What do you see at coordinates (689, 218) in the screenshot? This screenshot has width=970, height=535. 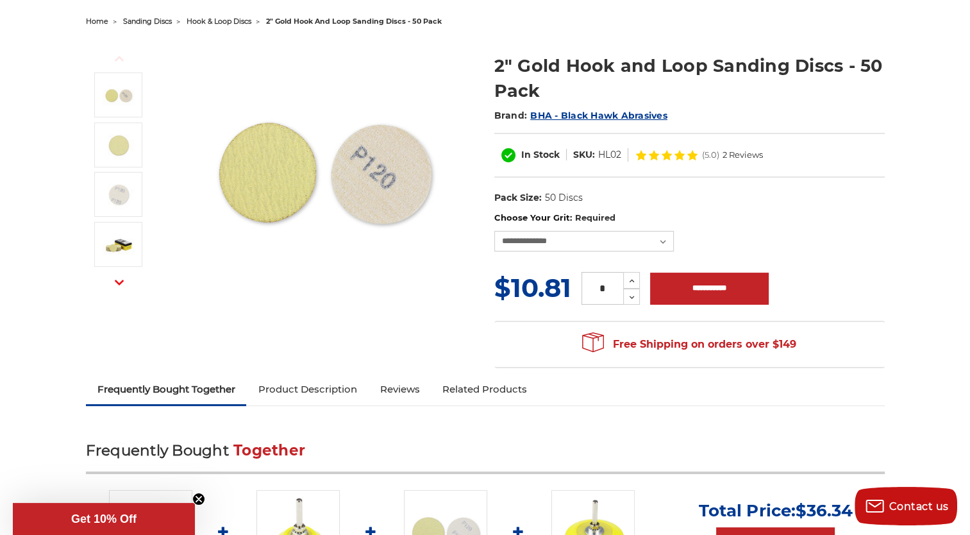 I see `label: Choose Your Grit:` at bounding box center [689, 218].